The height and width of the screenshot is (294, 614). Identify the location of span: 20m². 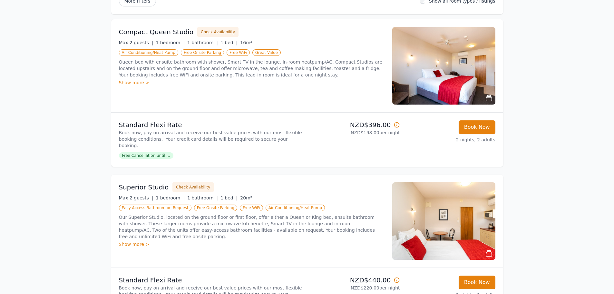
(246, 198).